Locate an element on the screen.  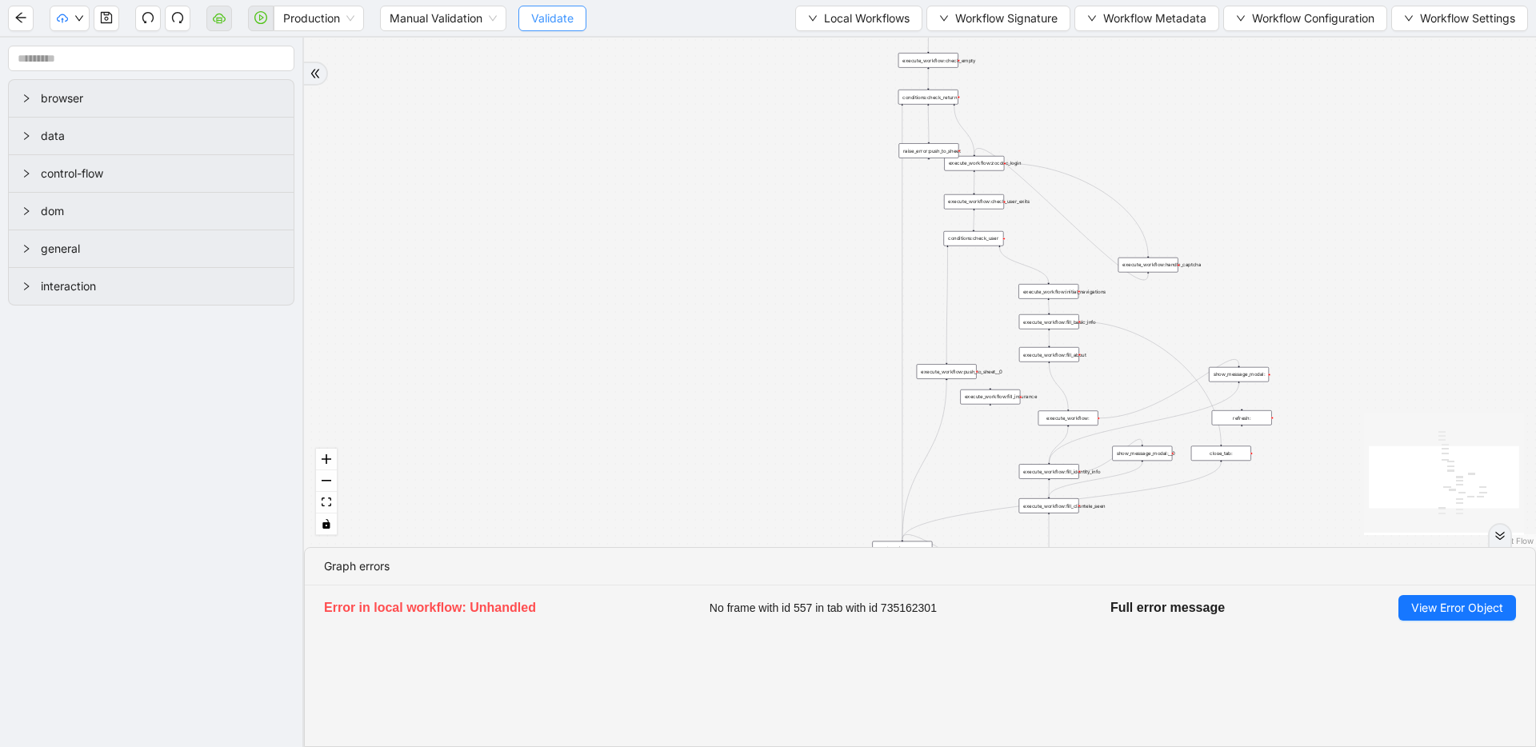
div: execute_workflow:handle_captcha is located at coordinates (1148, 265).